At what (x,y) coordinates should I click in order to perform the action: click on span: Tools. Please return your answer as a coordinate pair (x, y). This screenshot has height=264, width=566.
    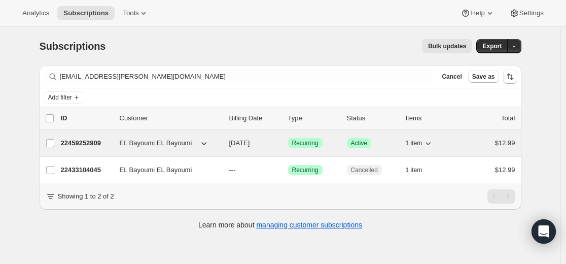
    Looking at the image, I should click on (130, 13).